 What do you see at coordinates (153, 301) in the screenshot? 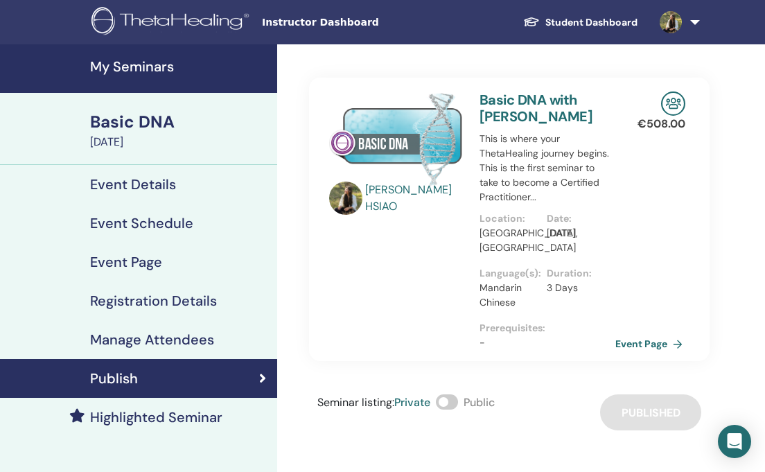
I see `h4: Registration Details` at bounding box center [153, 301].